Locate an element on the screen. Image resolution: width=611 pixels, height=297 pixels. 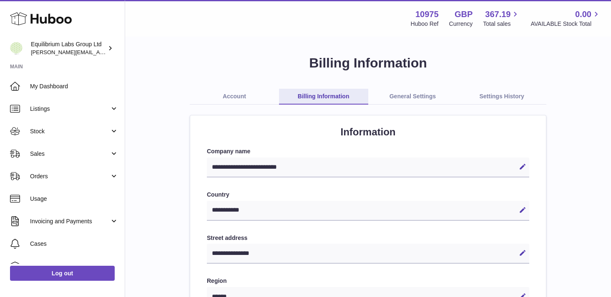
img: h.woodrow@theliverclinic.com is located at coordinates (16, 48).